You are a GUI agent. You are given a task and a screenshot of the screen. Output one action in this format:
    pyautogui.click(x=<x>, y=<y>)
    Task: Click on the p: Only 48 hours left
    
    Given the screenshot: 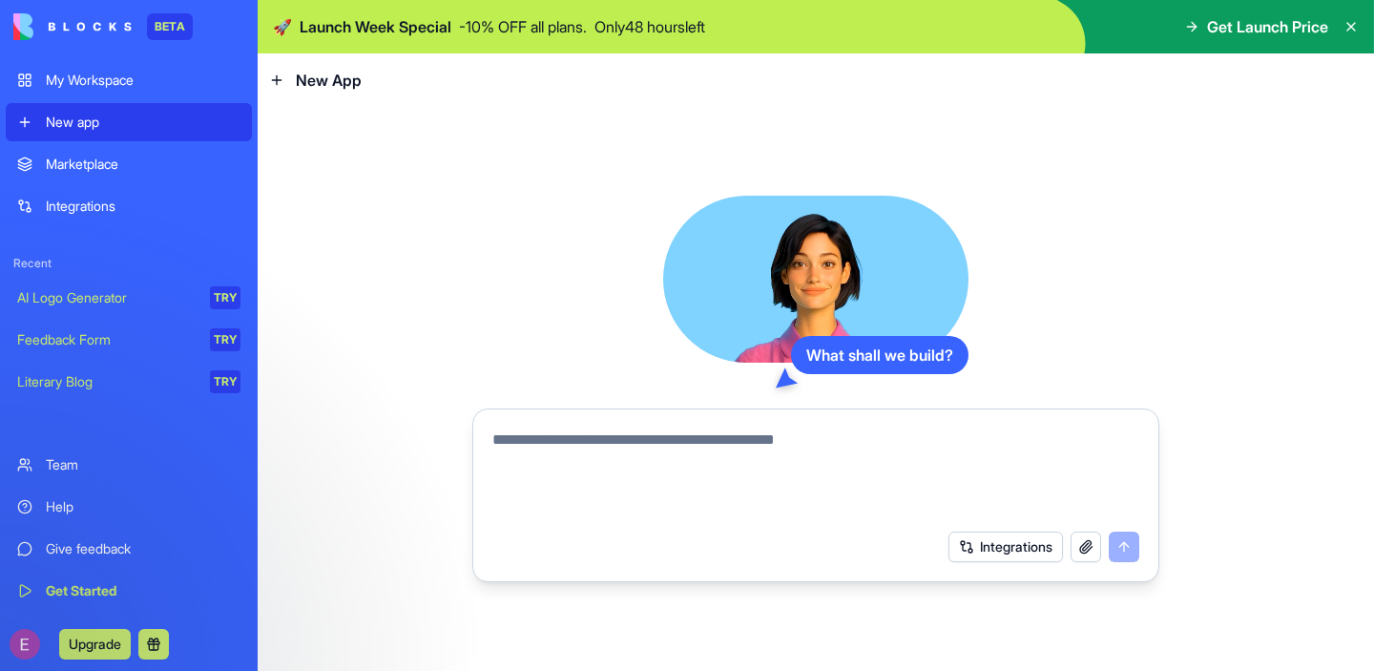 What is the action you would take?
    pyautogui.click(x=650, y=27)
    